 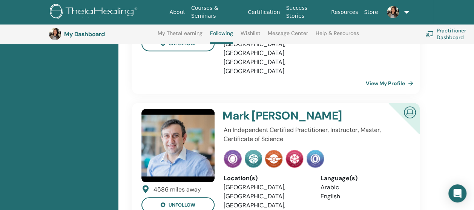 What do you see at coordinates (180, 36) in the screenshot?
I see `a: My ThetaLearning` at bounding box center [180, 36].